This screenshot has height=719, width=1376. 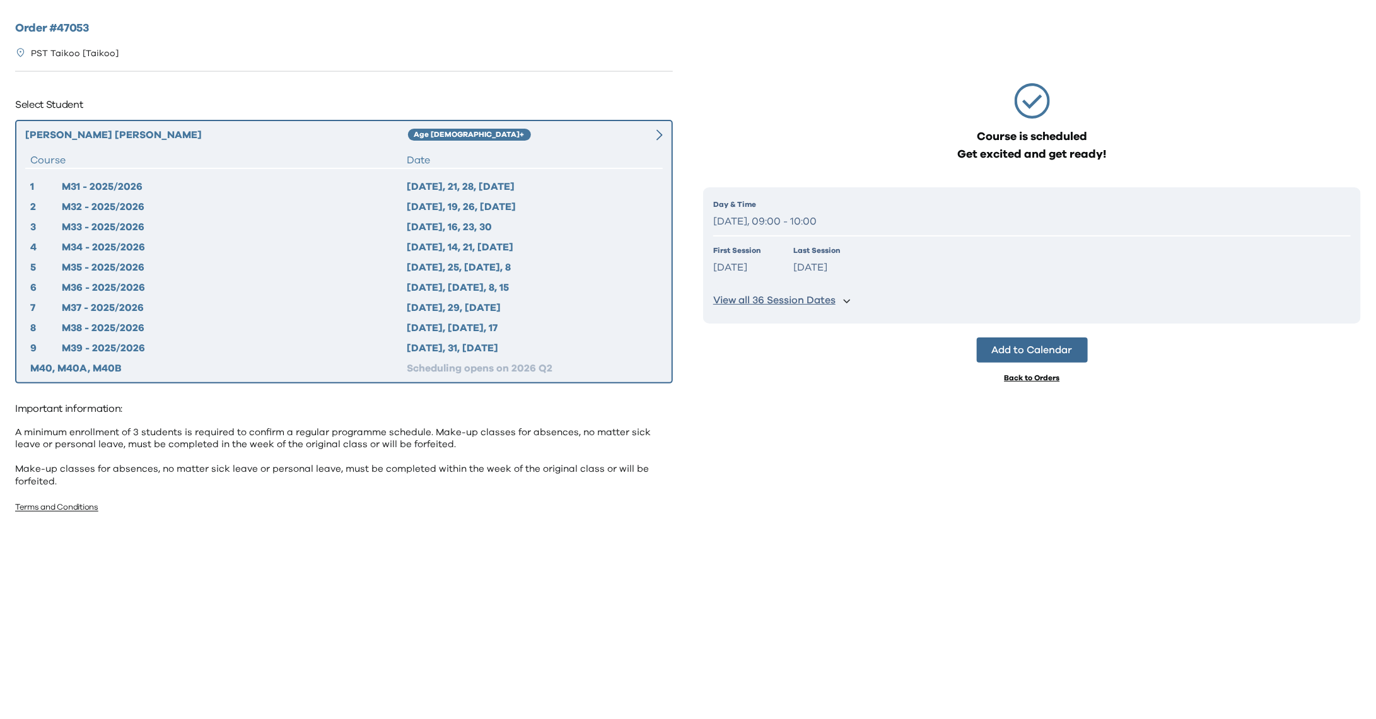 What do you see at coordinates (234, 247) in the screenshot?
I see `div: M34 - 2025/2026` at bounding box center [234, 247].